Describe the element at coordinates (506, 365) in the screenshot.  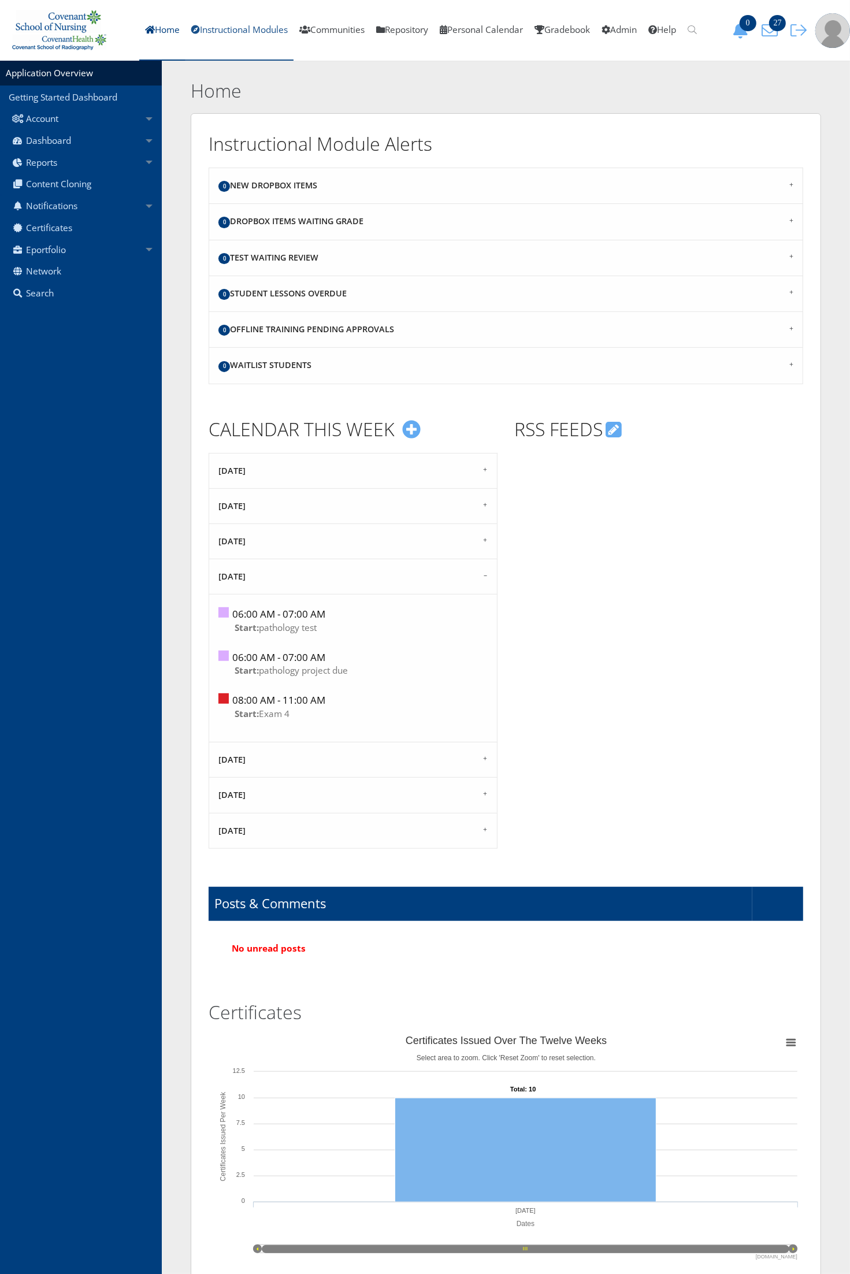
I see `h4: Waitlist Students` at that location.